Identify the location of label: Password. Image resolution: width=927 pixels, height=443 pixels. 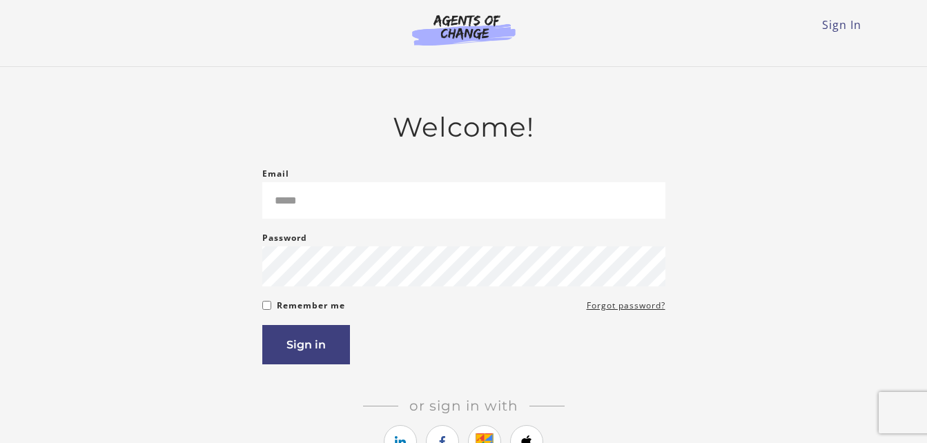
(284, 238).